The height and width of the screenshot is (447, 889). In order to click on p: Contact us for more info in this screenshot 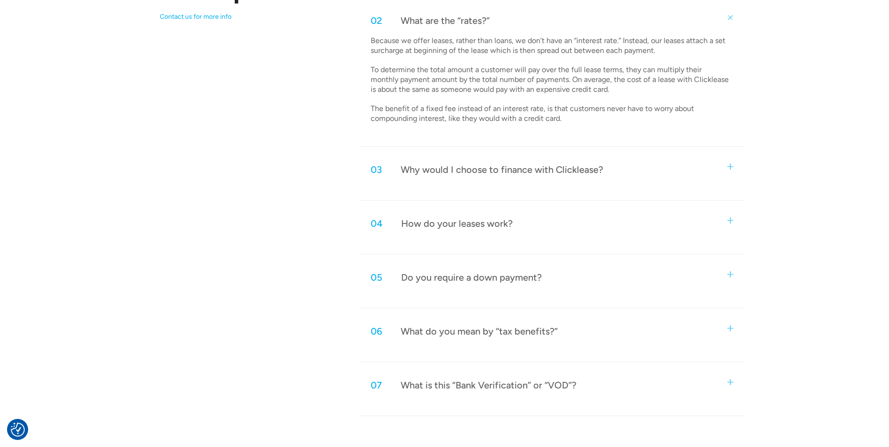, I will do `click(248, 17)`.